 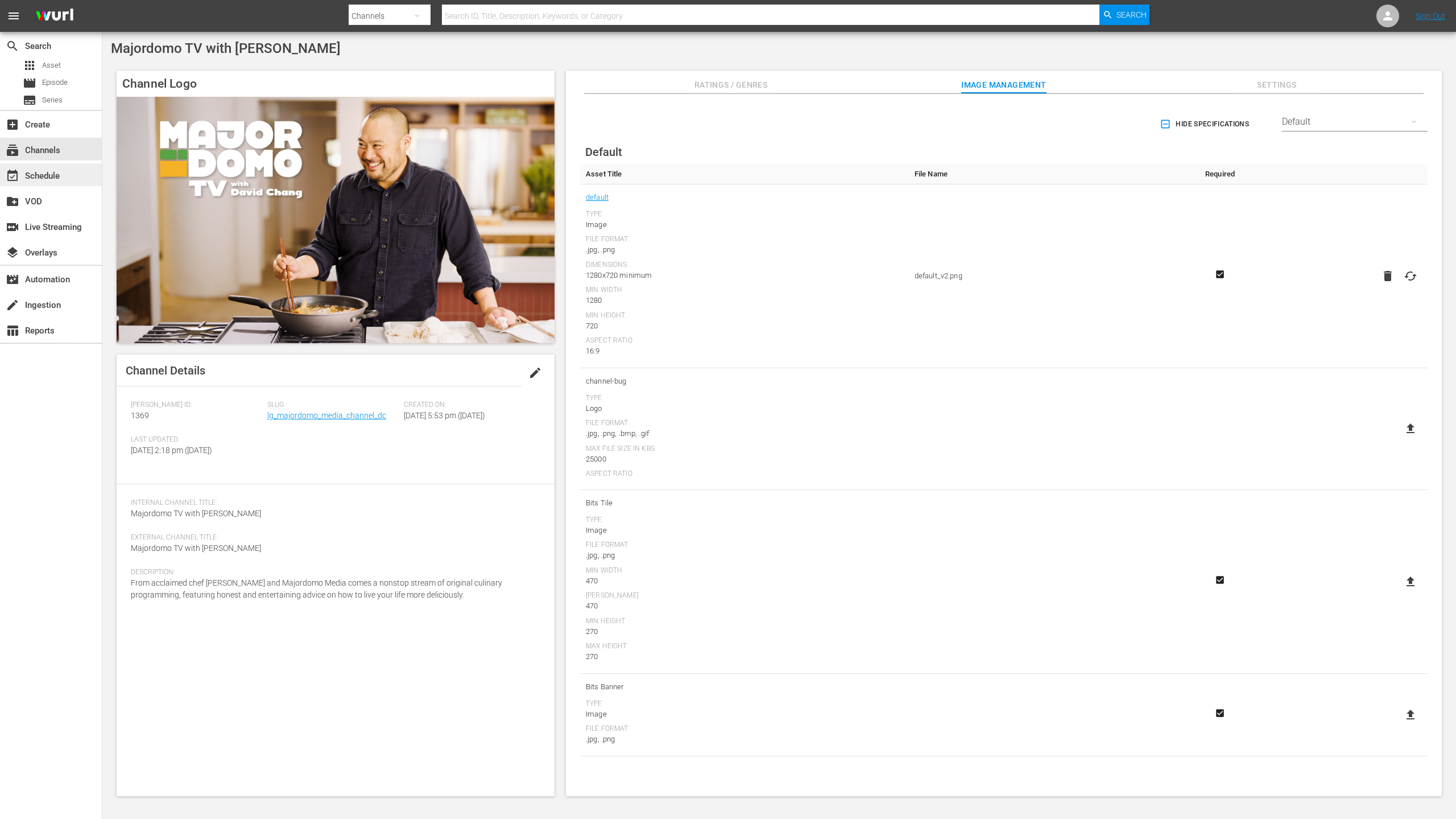 I want to click on a: Sign Out, so click(x=1430, y=16).